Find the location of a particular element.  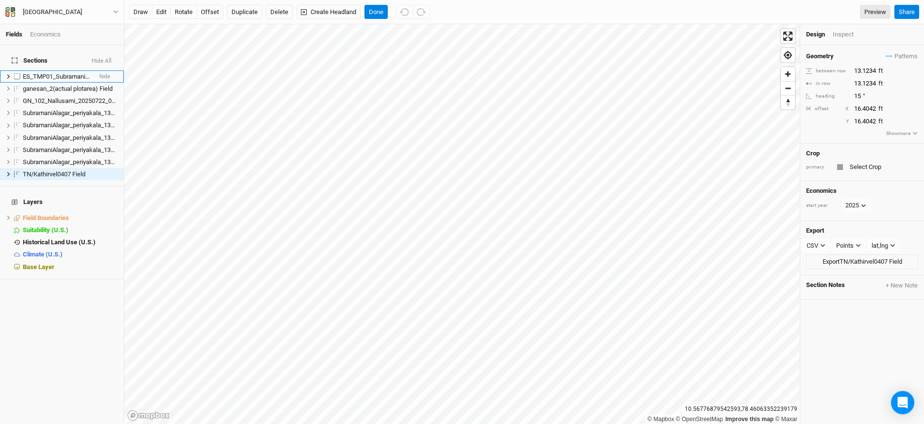

button: Share is located at coordinates (907, 12).